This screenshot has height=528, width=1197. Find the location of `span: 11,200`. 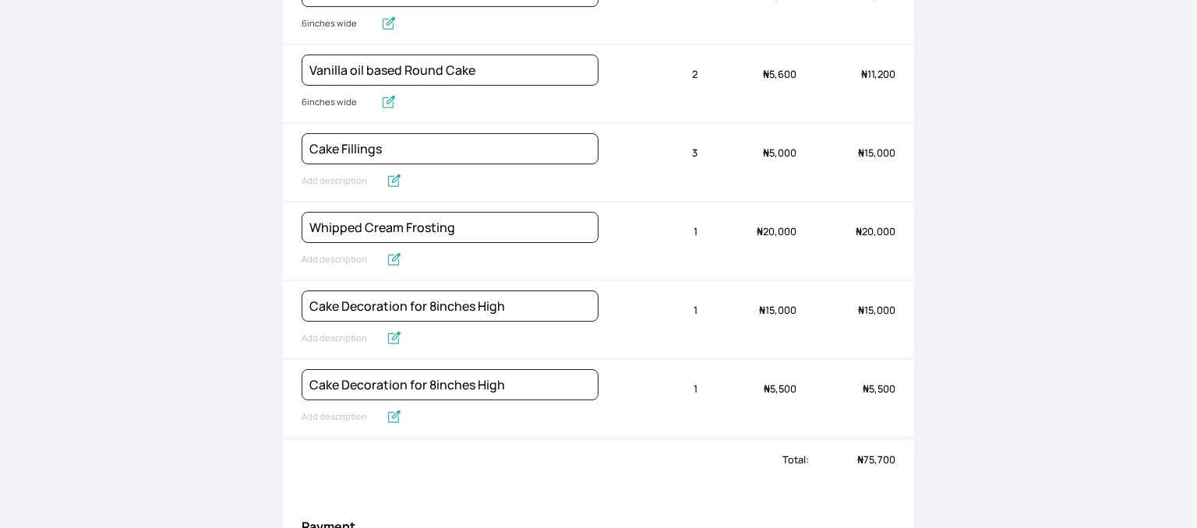

span: 11,200 is located at coordinates (878, 74).